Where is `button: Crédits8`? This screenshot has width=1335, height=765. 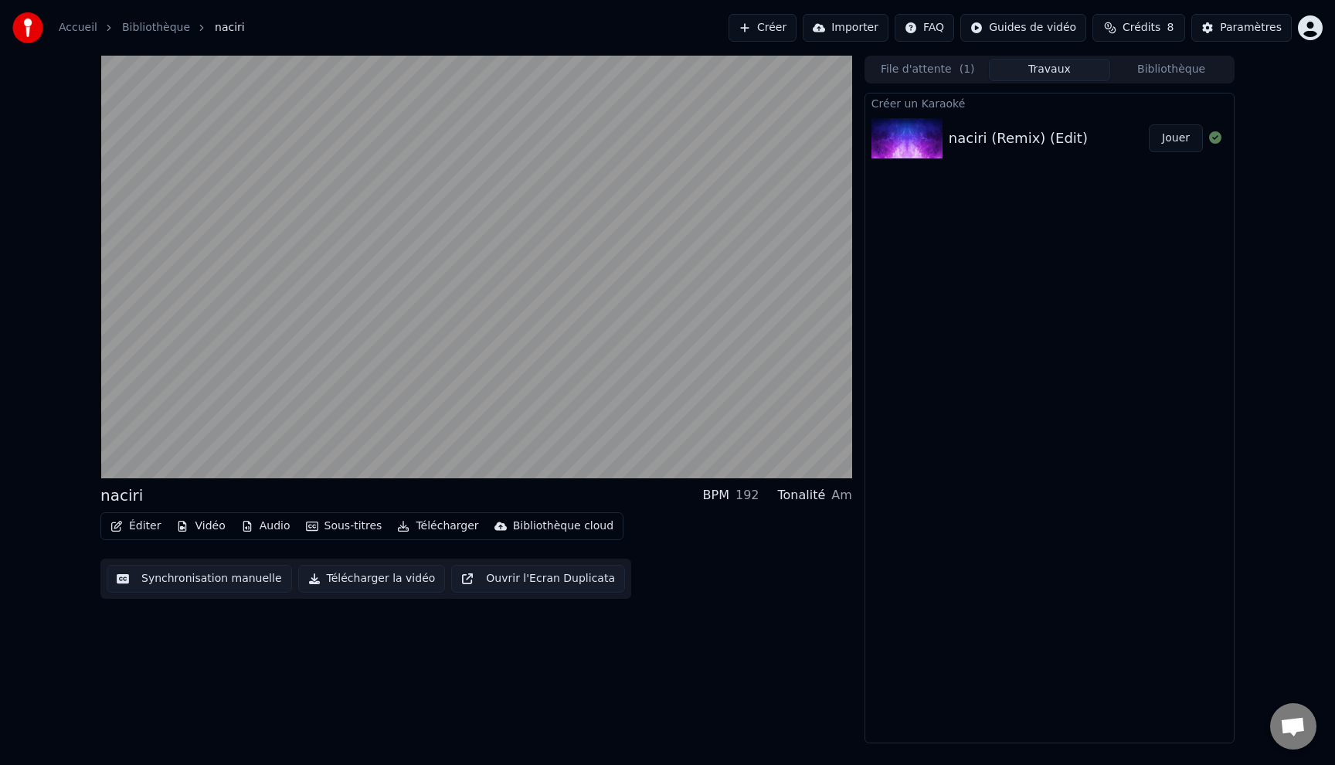
button: Crédits8 is located at coordinates (1138, 28).